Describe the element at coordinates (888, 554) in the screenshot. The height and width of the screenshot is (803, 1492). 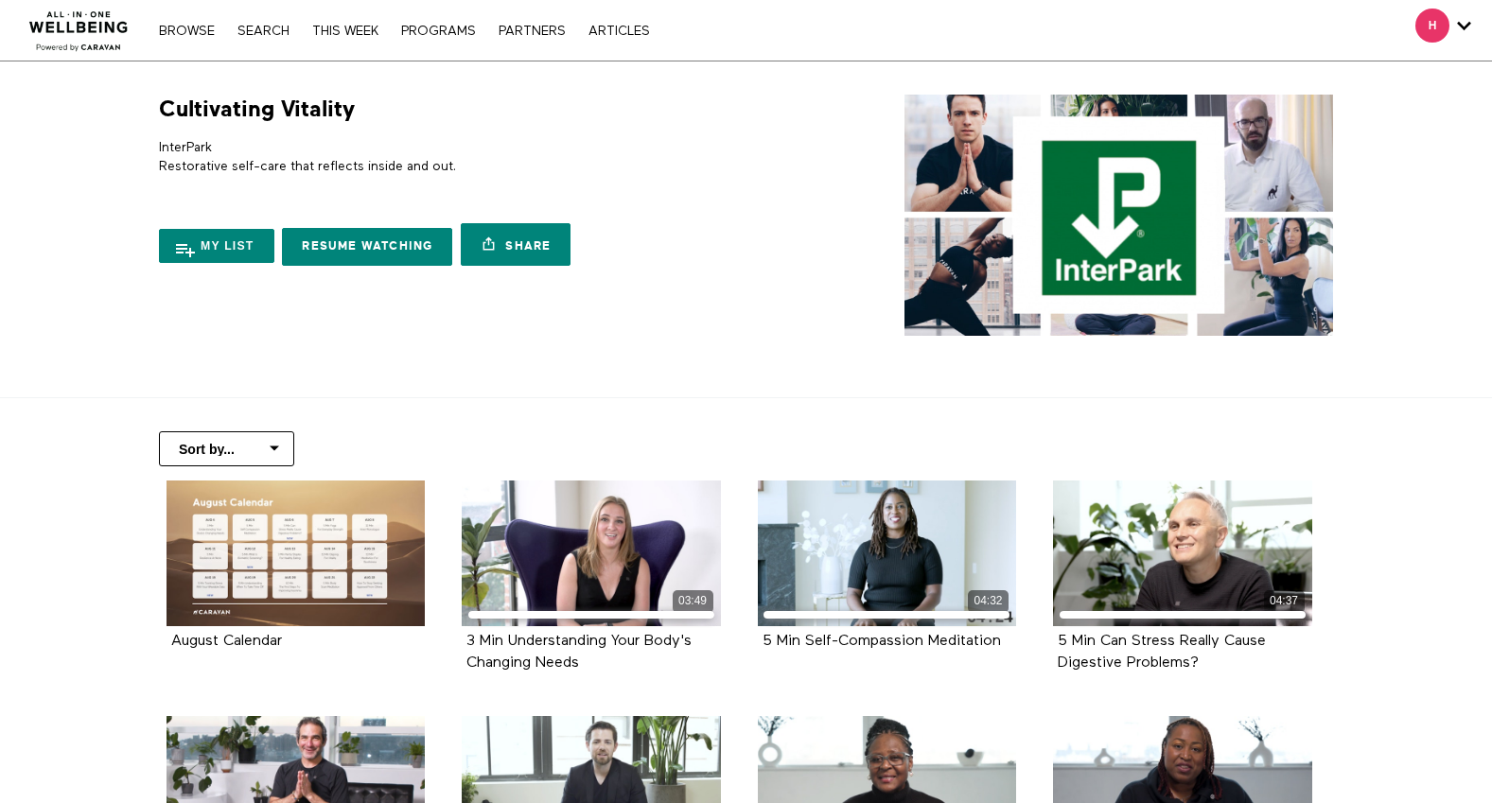
I see `a: 5 Min Self-Compassion Meditation 04:32` at that location.